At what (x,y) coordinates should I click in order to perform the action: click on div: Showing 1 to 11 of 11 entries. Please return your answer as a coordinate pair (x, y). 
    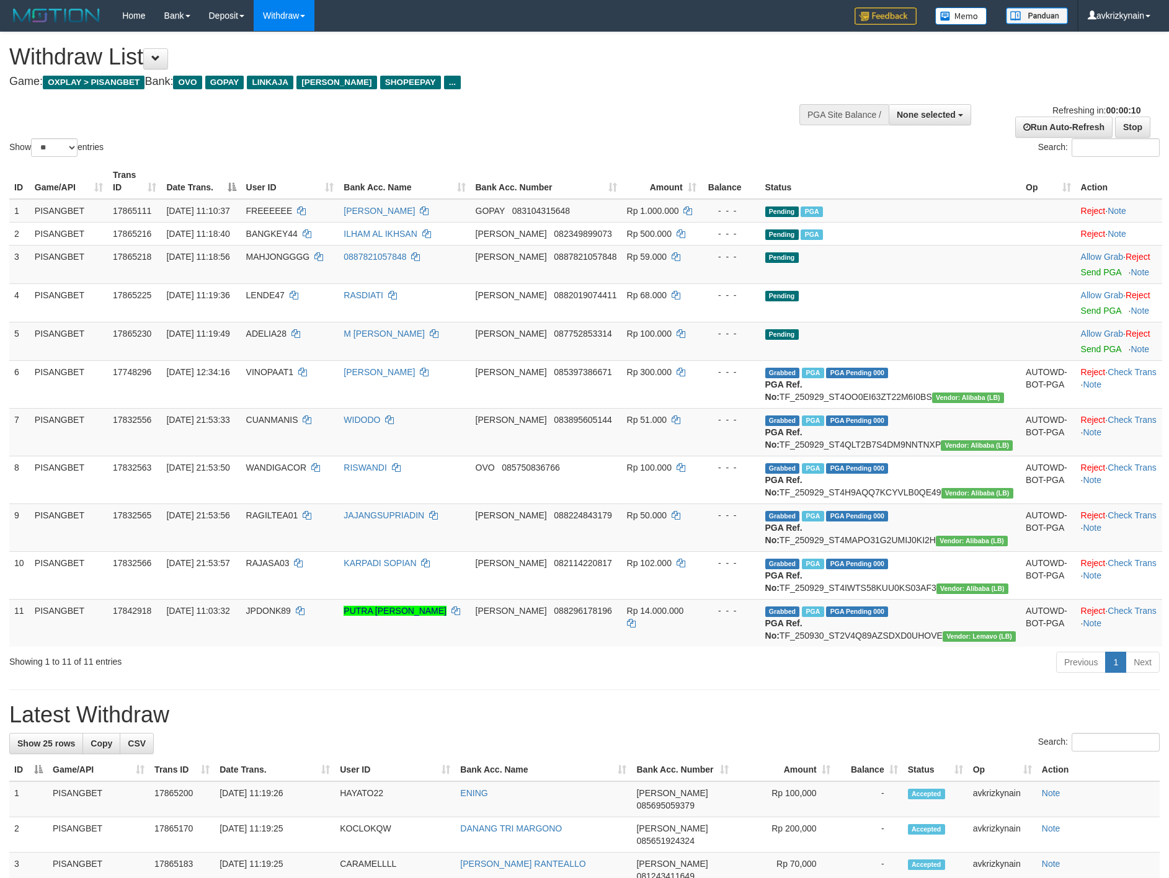
    Looking at the image, I should click on (243, 659).